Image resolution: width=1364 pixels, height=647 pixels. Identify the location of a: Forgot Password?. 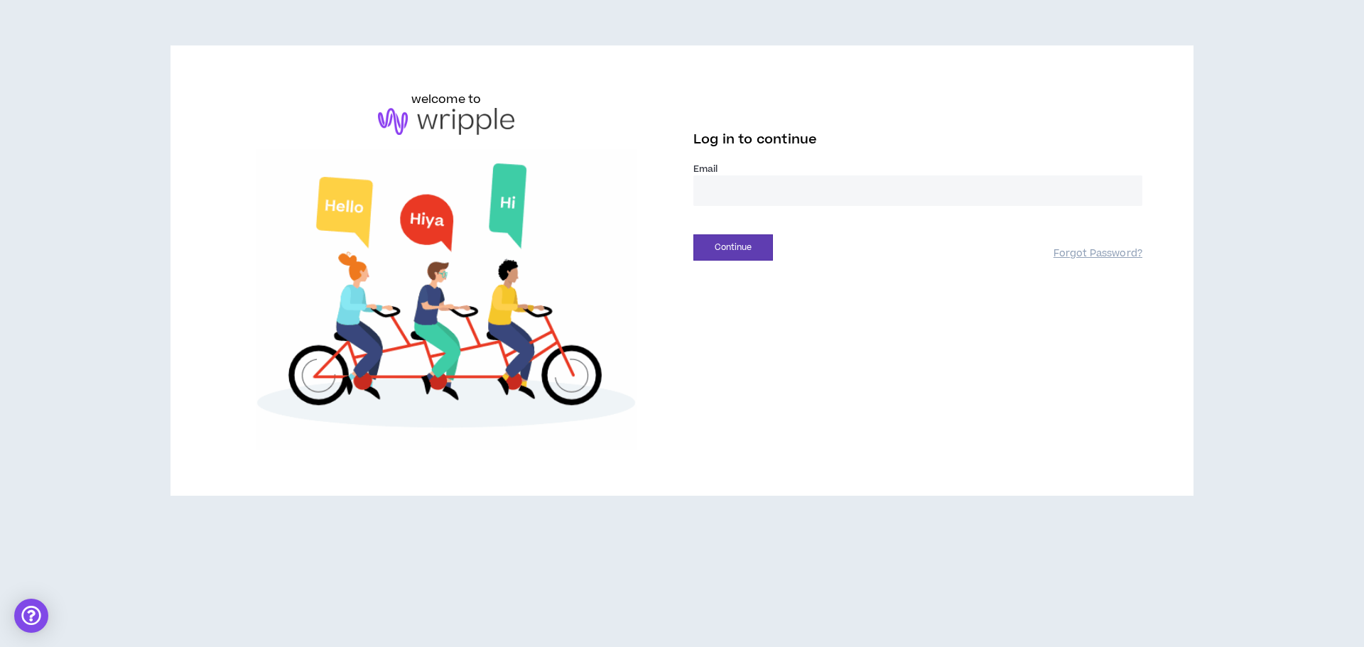
(1097, 254).